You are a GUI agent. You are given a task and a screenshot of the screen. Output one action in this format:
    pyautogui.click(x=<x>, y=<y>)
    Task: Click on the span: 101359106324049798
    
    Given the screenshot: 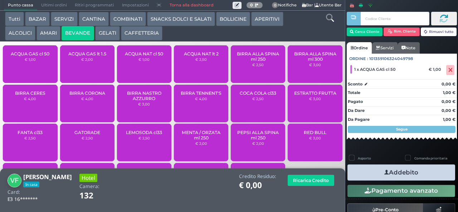 What is the action you would take?
    pyautogui.click(x=391, y=59)
    